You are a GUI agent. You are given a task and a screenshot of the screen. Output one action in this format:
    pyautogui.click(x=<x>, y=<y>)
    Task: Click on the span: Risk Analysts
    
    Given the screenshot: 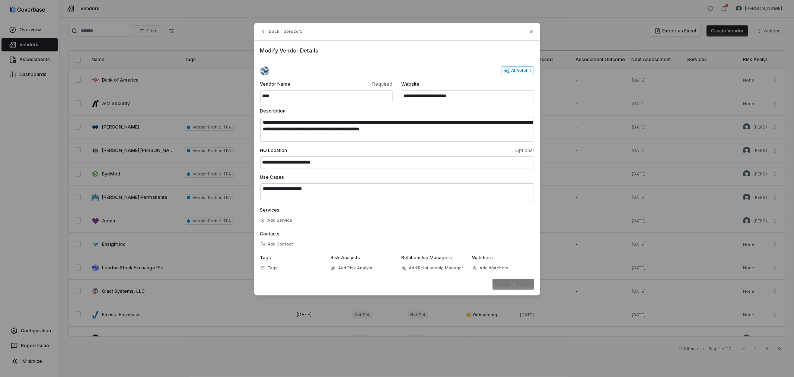 What is the action you would take?
    pyautogui.click(x=345, y=257)
    